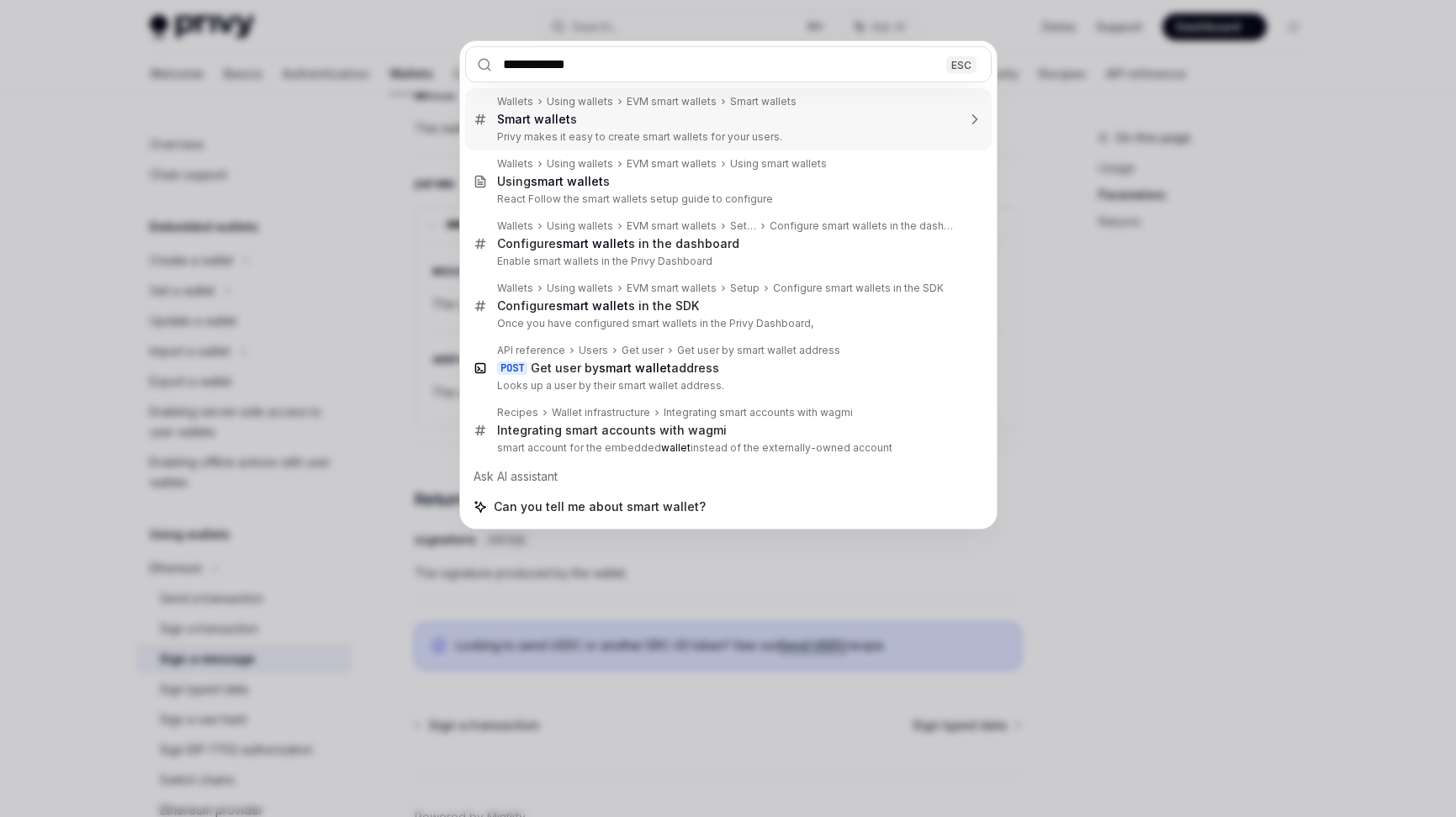 The height and width of the screenshot is (817, 1456). I want to click on div: Recipes, so click(517, 413).